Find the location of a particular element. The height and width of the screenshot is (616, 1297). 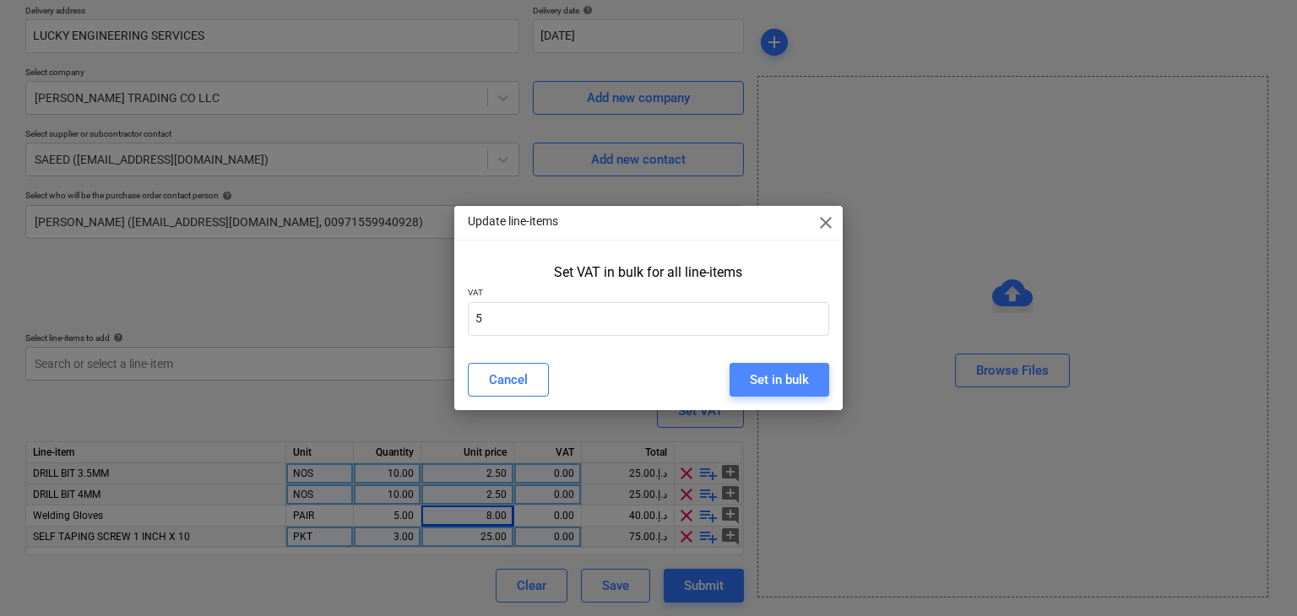

div: Set in bulk is located at coordinates (779, 380).